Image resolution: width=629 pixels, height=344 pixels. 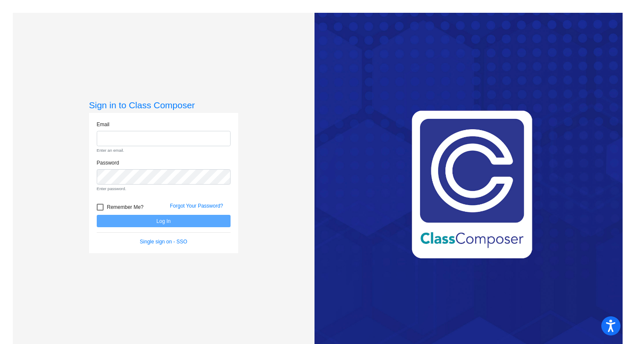 What do you see at coordinates (163, 242) in the screenshot?
I see `a: Single sign on - SSO` at bounding box center [163, 242].